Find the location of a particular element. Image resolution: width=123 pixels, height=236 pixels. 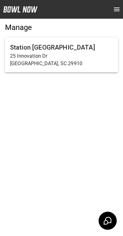

p: 25 Innovation Dr is located at coordinates (61, 56).